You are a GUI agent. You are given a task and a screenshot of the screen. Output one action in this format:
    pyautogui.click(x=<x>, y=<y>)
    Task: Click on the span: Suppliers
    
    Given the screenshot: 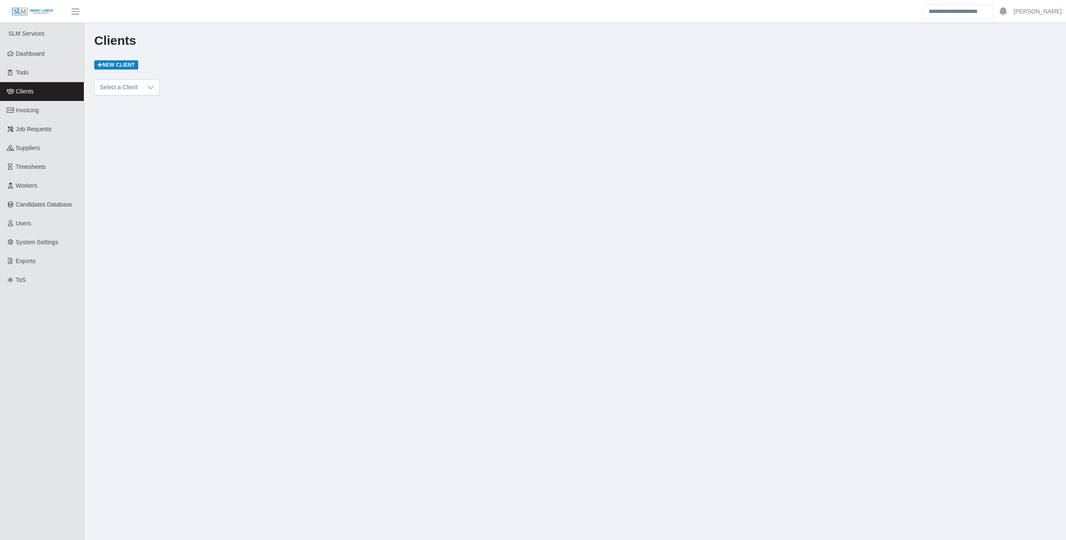 What is the action you would take?
    pyautogui.click(x=28, y=148)
    